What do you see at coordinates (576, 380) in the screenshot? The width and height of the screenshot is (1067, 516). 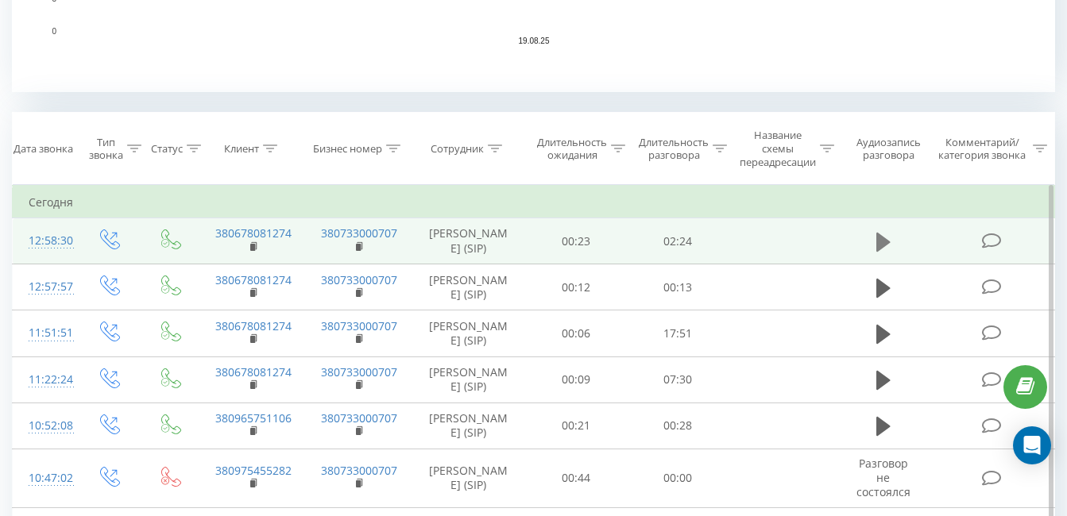 I see `td: 00:09` at bounding box center [576, 380].